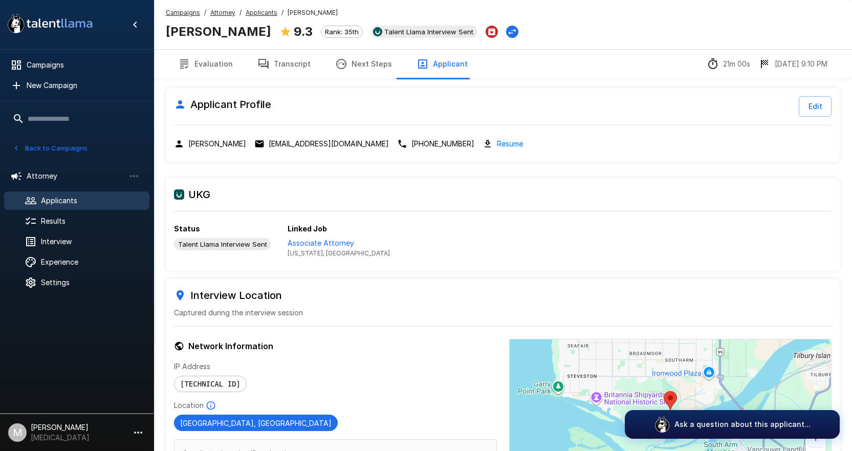  What do you see at coordinates (284, 64) in the screenshot?
I see `button: Transcript` at bounding box center [284, 64].